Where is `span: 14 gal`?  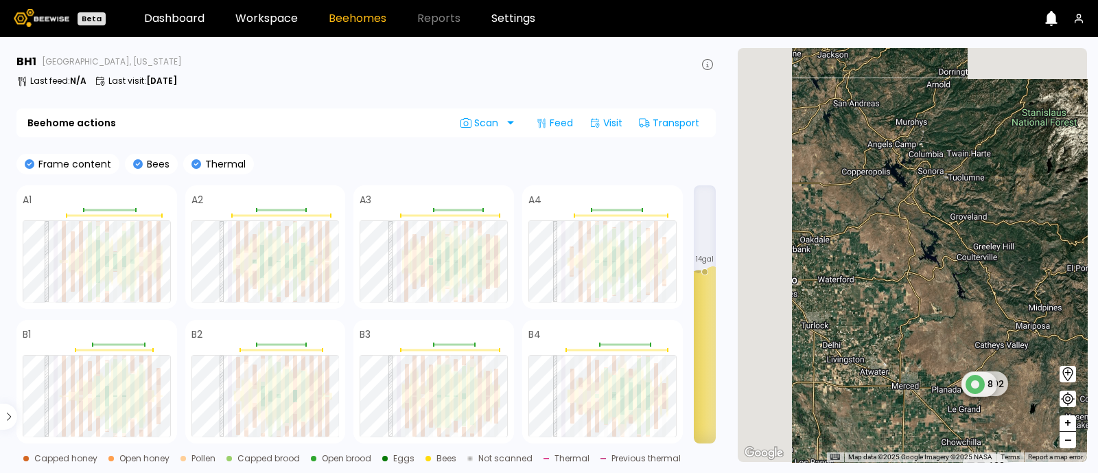
span: 14 gal is located at coordinates (705, 260).